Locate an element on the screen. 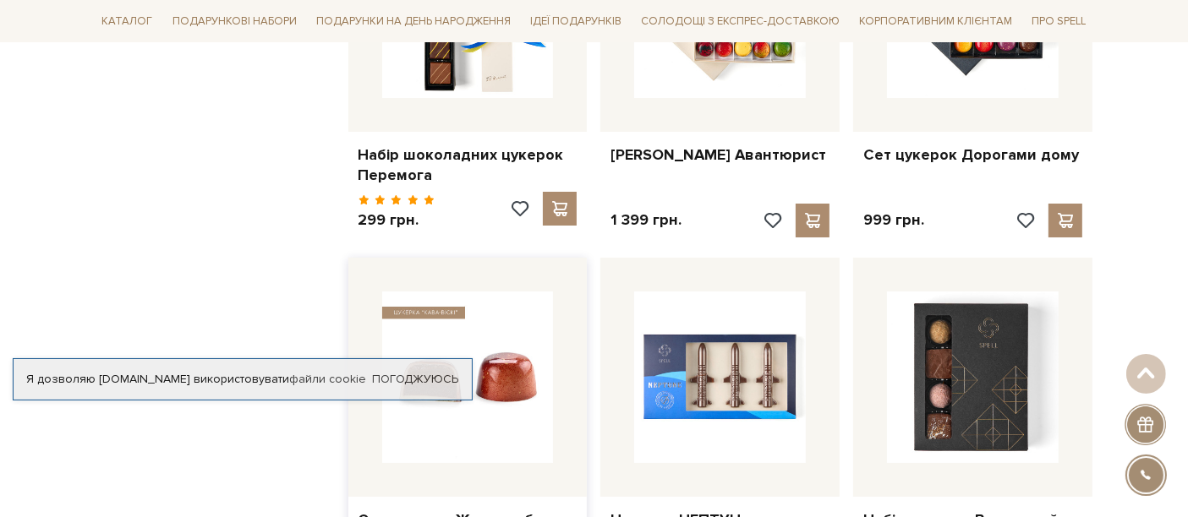 Image resolution: width=1188 pixels, height=517 pixels. a: Солодощі з експрес-доставкою is located at coordinates (740, 21).